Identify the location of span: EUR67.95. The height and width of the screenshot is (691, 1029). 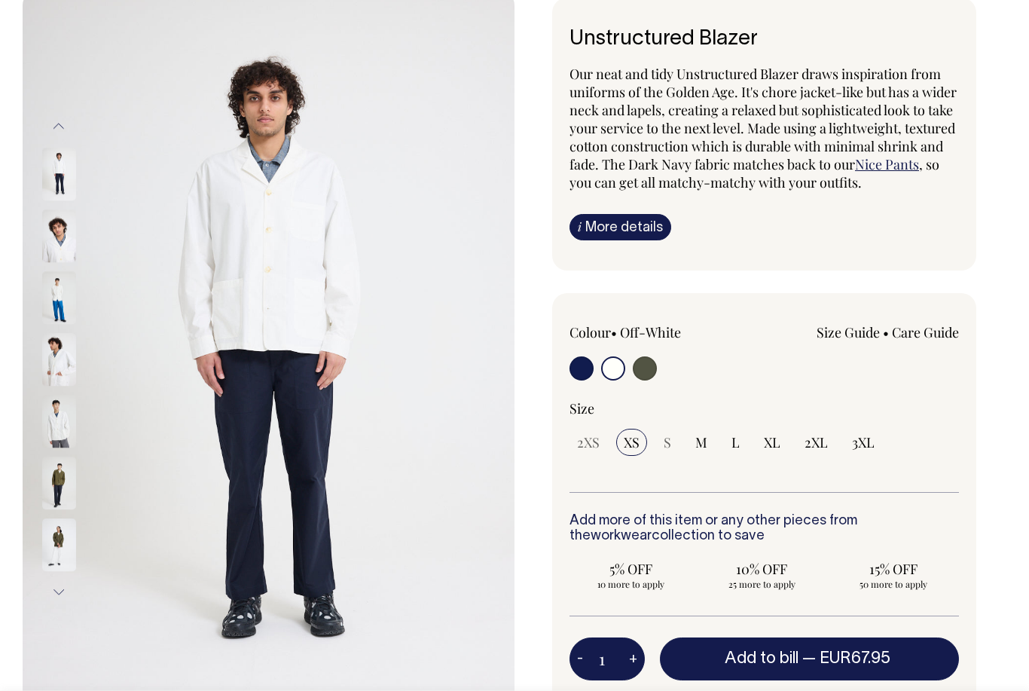
(855, 659).